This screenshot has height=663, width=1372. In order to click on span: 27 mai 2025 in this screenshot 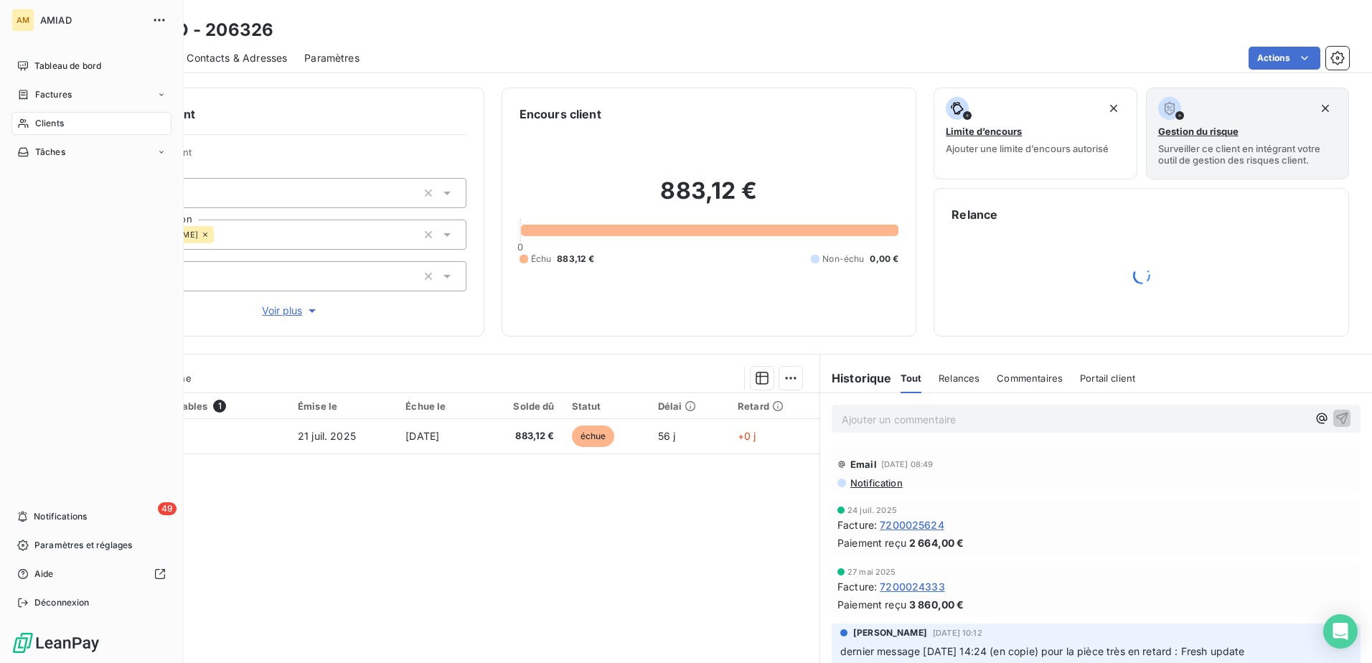, I will do `click(872, 572)`.